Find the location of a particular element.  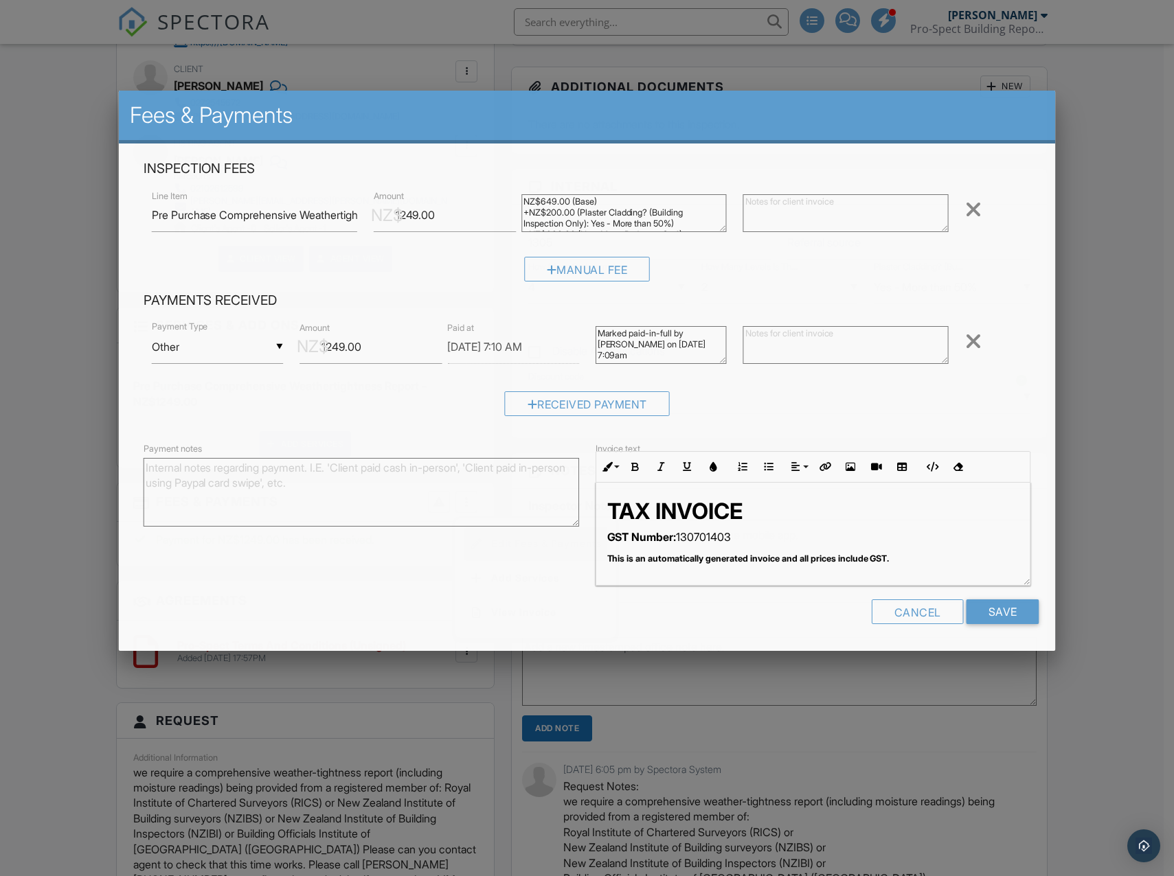

button: Colors is located at coordinates (713, 467).